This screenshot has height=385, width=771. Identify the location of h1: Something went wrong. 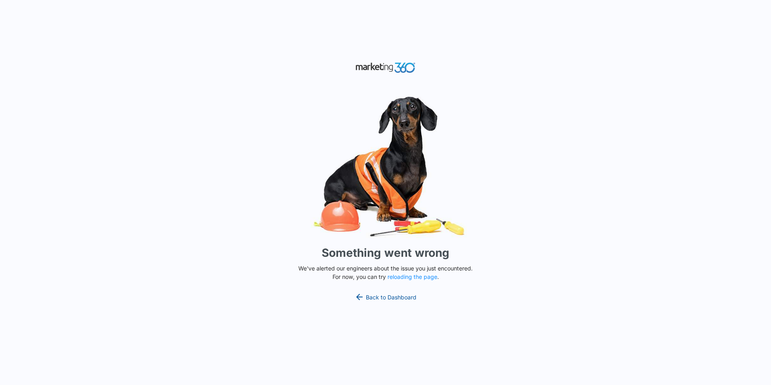
(386, 253).